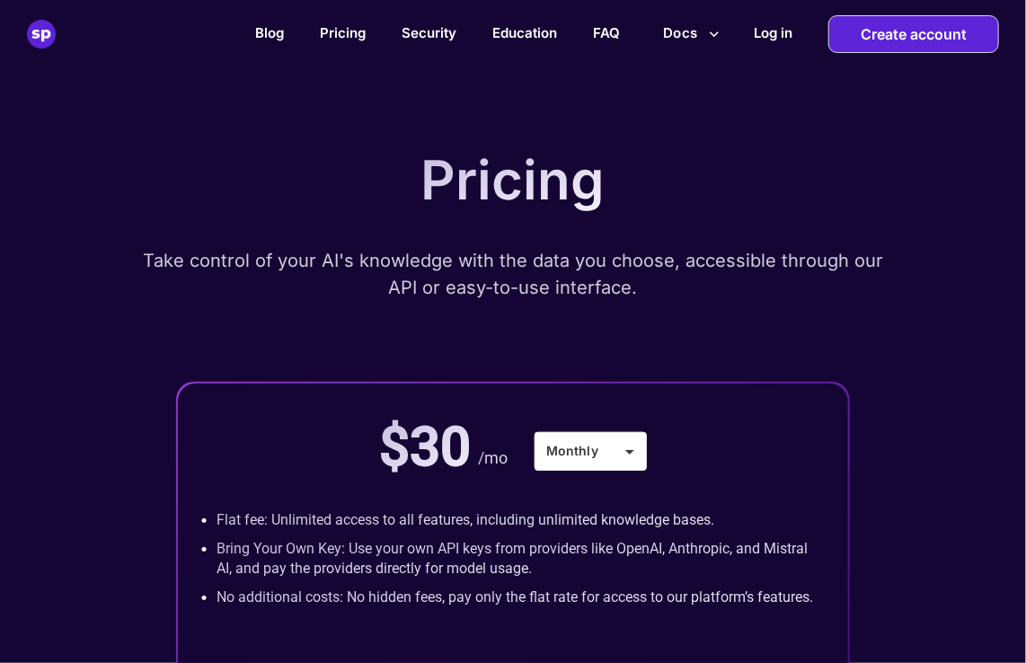 The height and width of the screenshot is (663, 1026). What do you see at coordinates (466, 520) in the screenshot?
I see `p: Flat fee: Unlimited access to all features, including unlimited knowledge bases.` at bounding box center [466, 520].